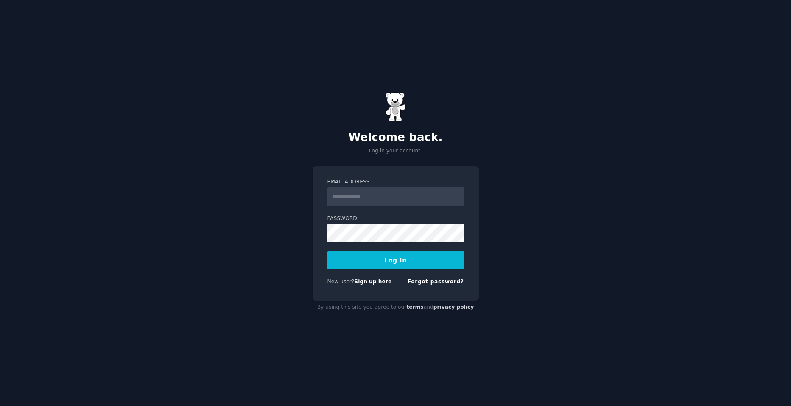  Describe the element at coordinates (396, 260) in the screenshot. I see `button: Log In` at that location.